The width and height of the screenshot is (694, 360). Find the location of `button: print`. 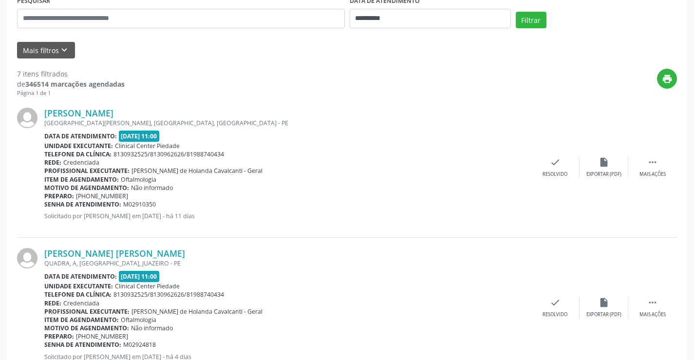

button: print is located at coordinates (666, 78).